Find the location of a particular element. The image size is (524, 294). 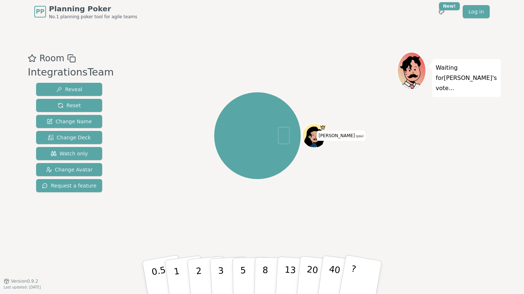

button: Reset is located at coordinates (69, 106).